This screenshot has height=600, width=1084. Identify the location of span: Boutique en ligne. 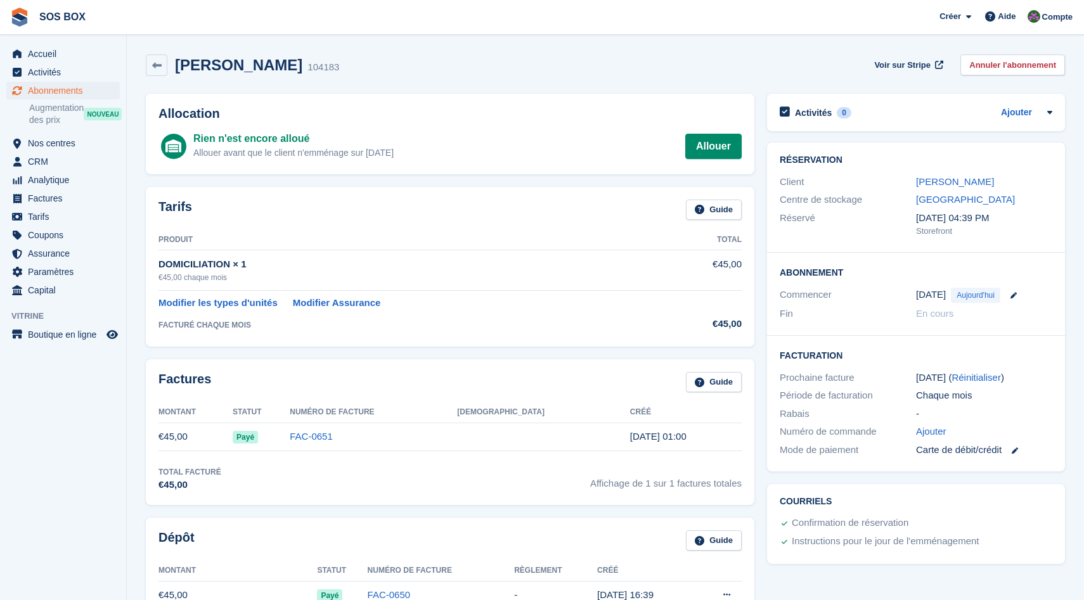
(66, 335).